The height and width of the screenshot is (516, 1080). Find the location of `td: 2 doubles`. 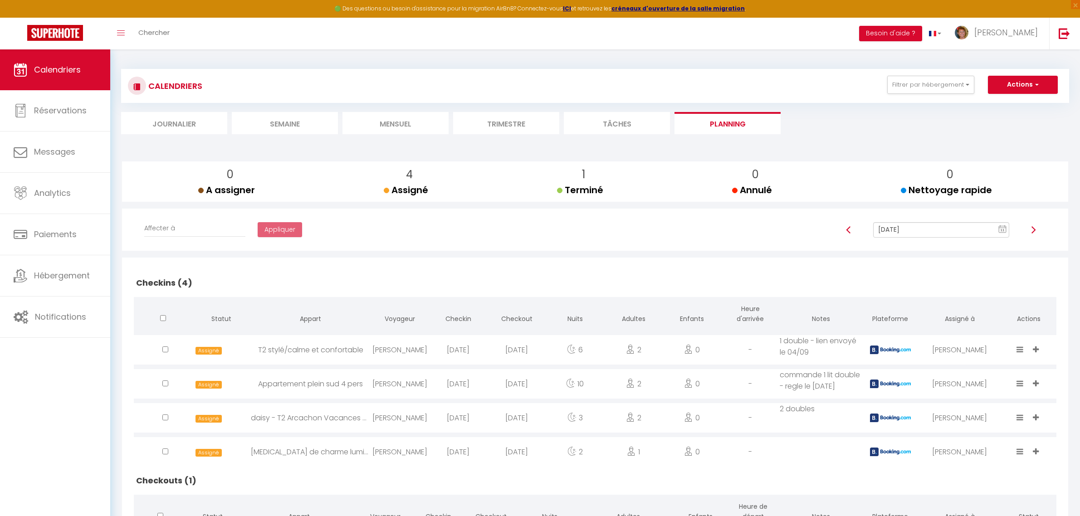

td: 2 doubles is located at coordinates (821, 418).